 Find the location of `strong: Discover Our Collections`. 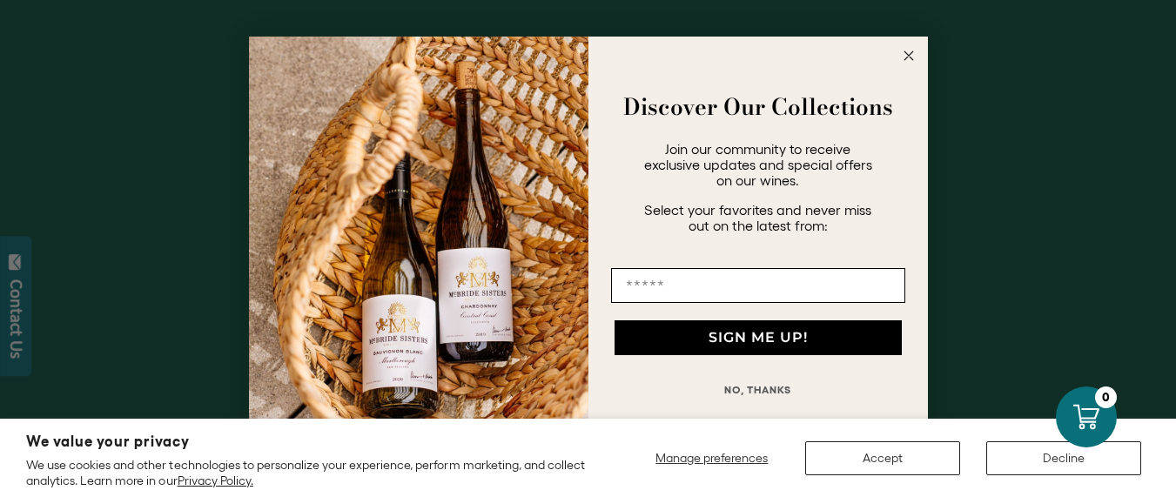

strong: Discover Our Collections is located at coordinates (758, 106).